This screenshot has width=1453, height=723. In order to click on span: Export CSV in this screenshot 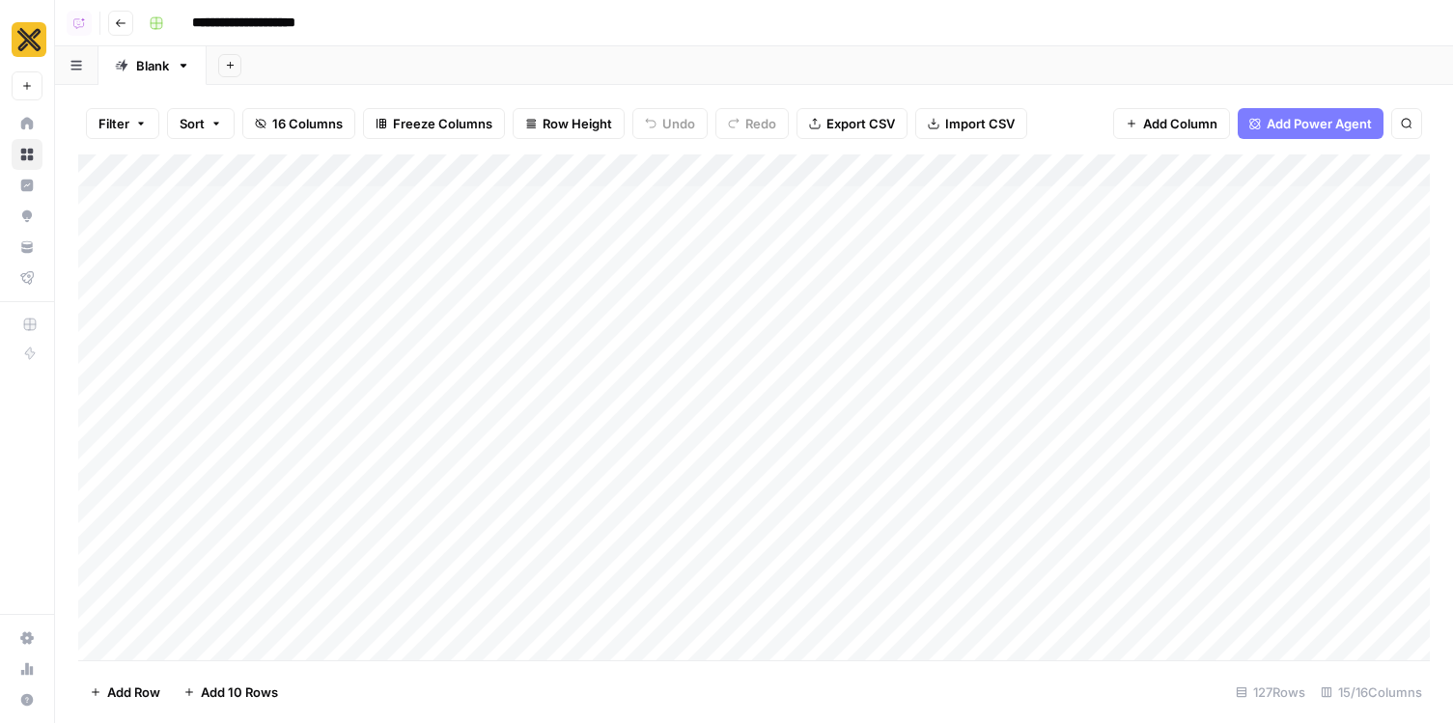, I will do `click(860, 124)`.